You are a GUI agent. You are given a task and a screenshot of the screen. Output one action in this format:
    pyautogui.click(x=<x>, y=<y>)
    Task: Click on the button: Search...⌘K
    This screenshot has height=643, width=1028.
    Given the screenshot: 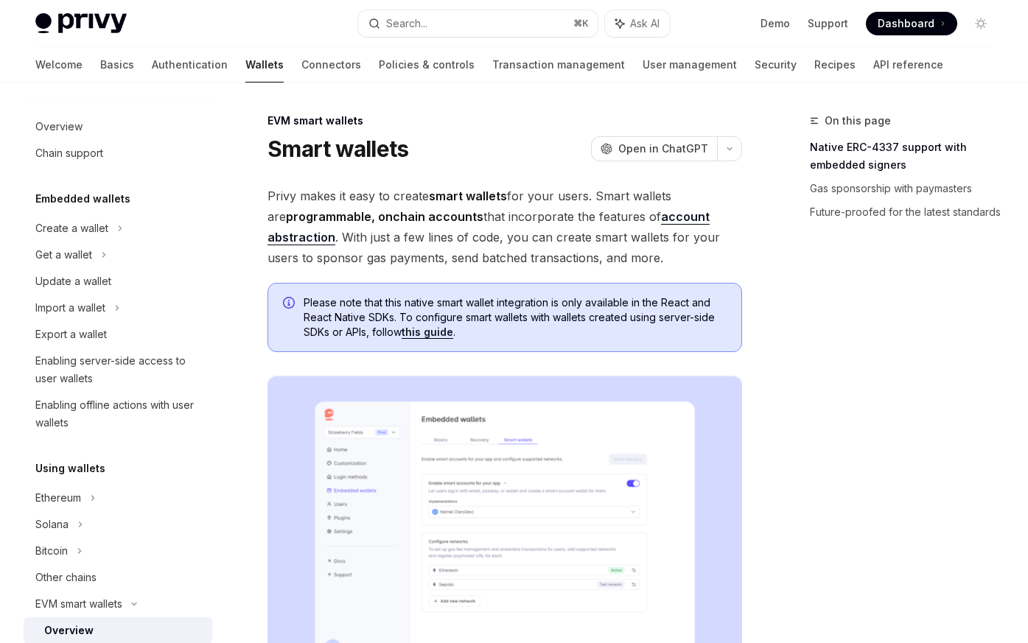 What is the action you would take?
    pyautogui.click(x=477, y=24)
    